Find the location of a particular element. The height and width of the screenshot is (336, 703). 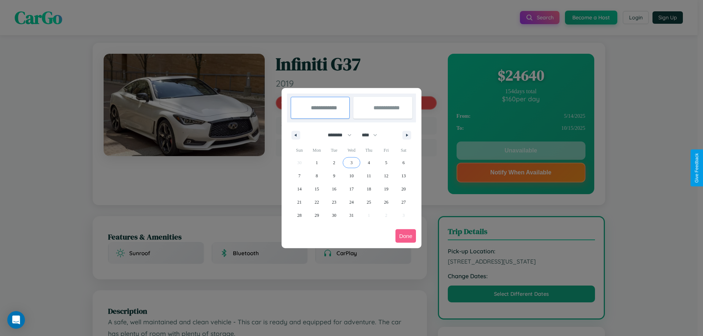

button: 9 is located at coordinates (334, 176).